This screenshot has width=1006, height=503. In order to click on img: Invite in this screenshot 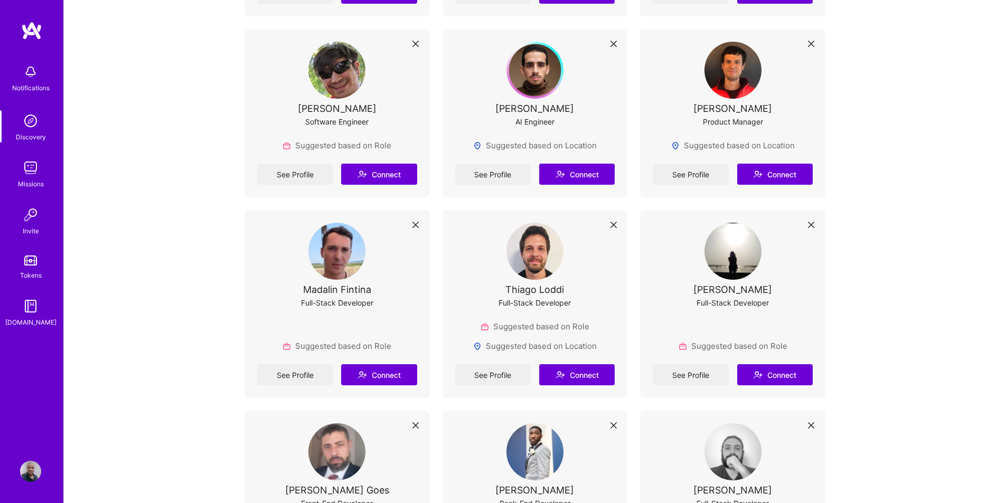, I will do `click(31, 215)`.